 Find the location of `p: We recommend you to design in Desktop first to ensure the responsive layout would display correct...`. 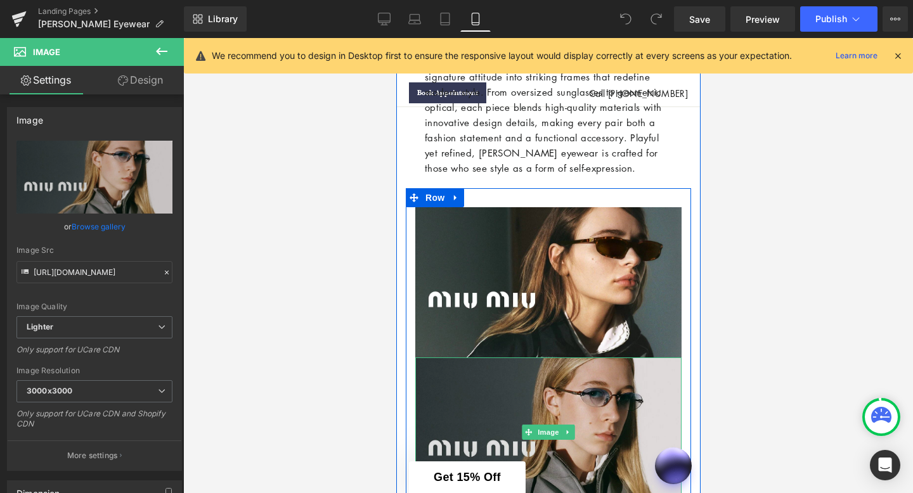

p: We recommend you to design in Desktop first to ensure the responsive layout would display correct... is located at coordinates (501, 56).